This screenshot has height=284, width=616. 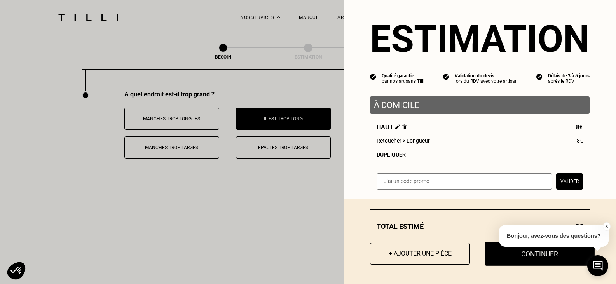 What do you see at coordinates (480, 105) in the screenshot?
I see `p: À domicile` at bounding box center [480, 105].